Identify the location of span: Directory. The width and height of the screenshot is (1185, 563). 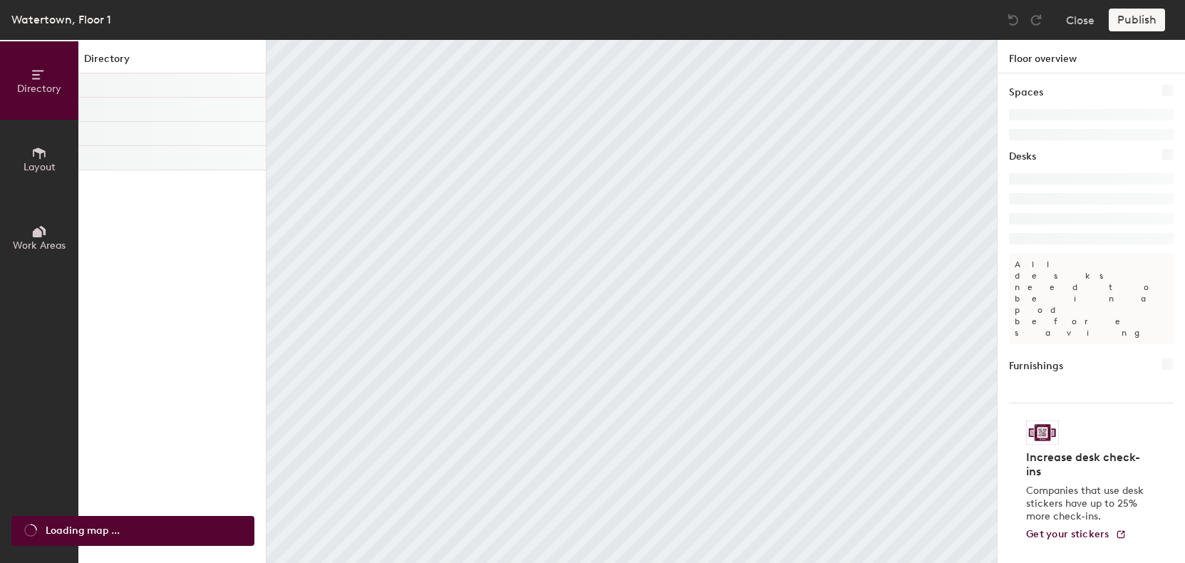
(39, 88).